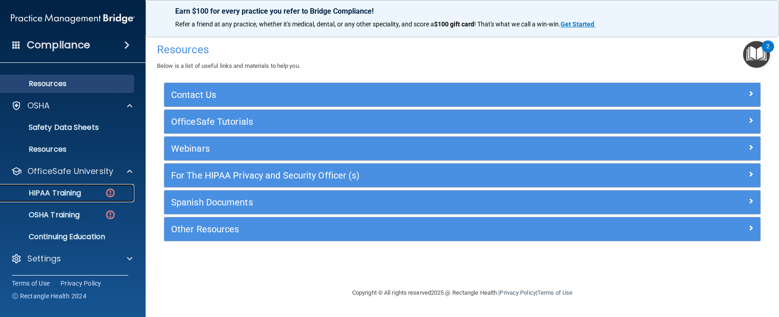  I want to click on span: Refer a friend at any practice, whether it's medical, dental, or any other speciality, and score a, so click(304, 24).